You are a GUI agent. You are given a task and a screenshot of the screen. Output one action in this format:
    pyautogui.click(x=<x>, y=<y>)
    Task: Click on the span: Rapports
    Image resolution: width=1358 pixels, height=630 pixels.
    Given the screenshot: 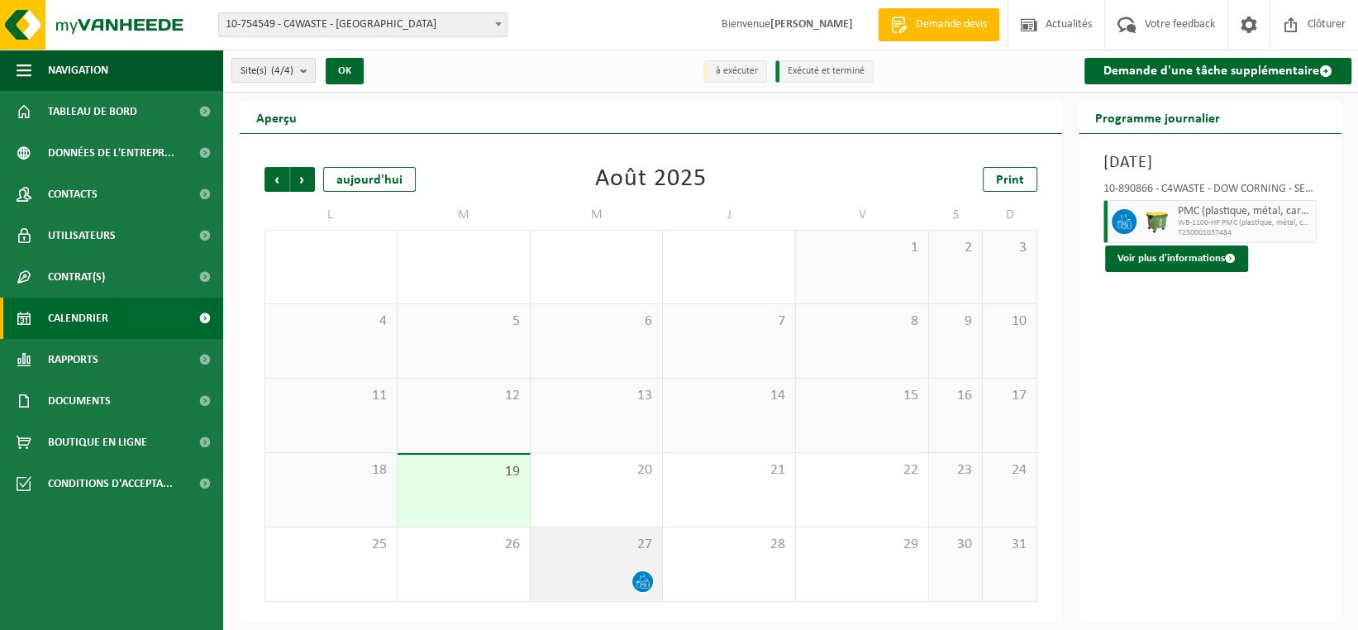 What is the action you would take?
    pyautogui.click(x=73, y=360)
    